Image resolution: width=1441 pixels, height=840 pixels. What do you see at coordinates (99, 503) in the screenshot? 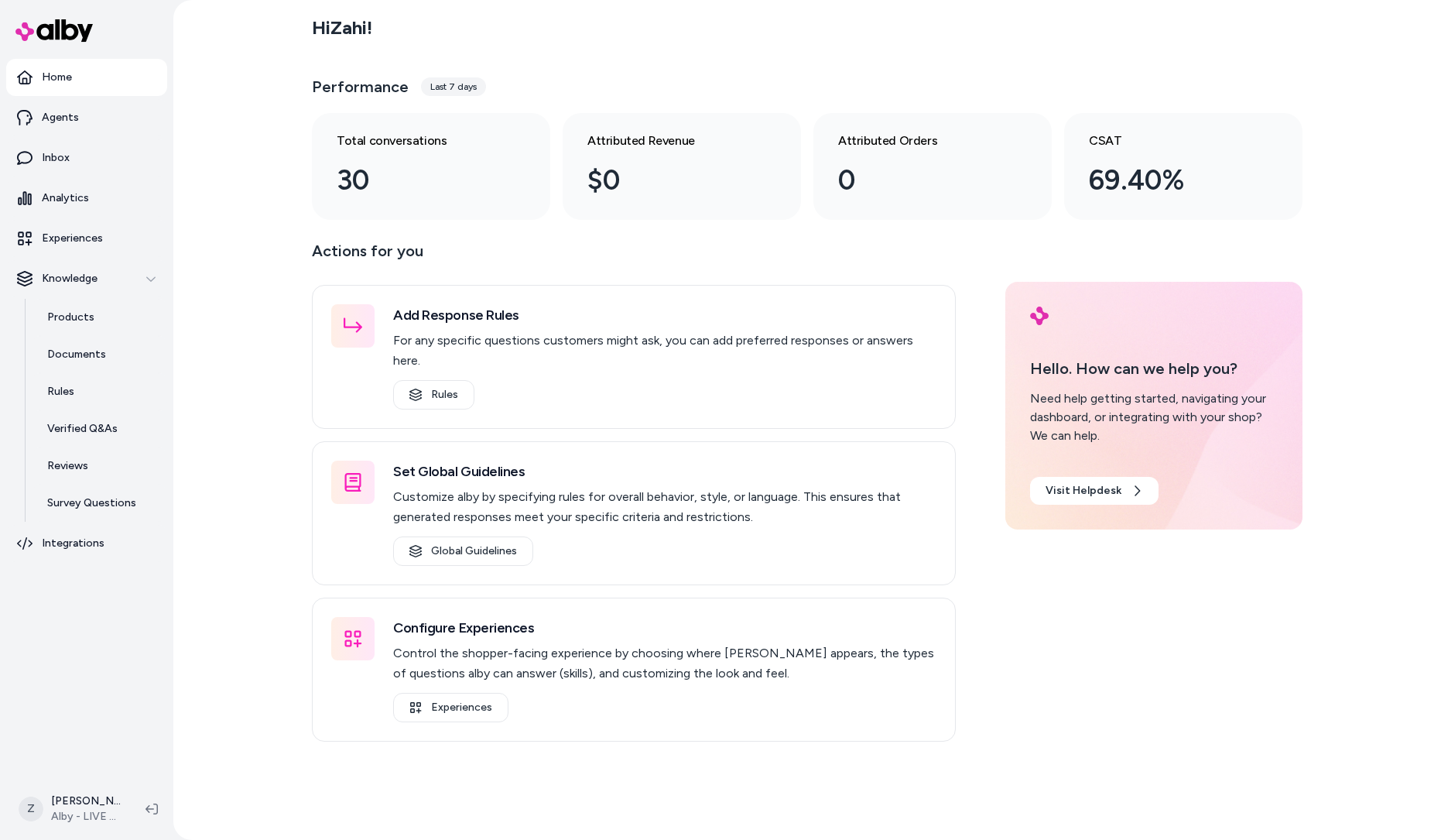
I see `a: Survey Questions` at bounding box center [99, 503].